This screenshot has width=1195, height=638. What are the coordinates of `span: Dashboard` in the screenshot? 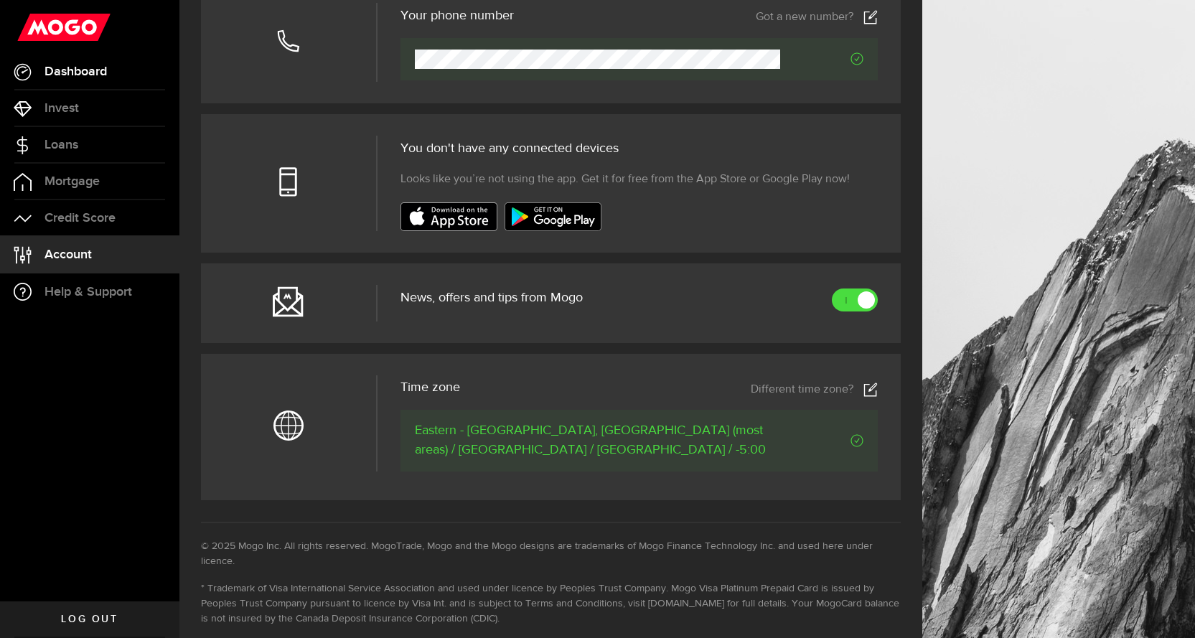 It's located at (75, 72).